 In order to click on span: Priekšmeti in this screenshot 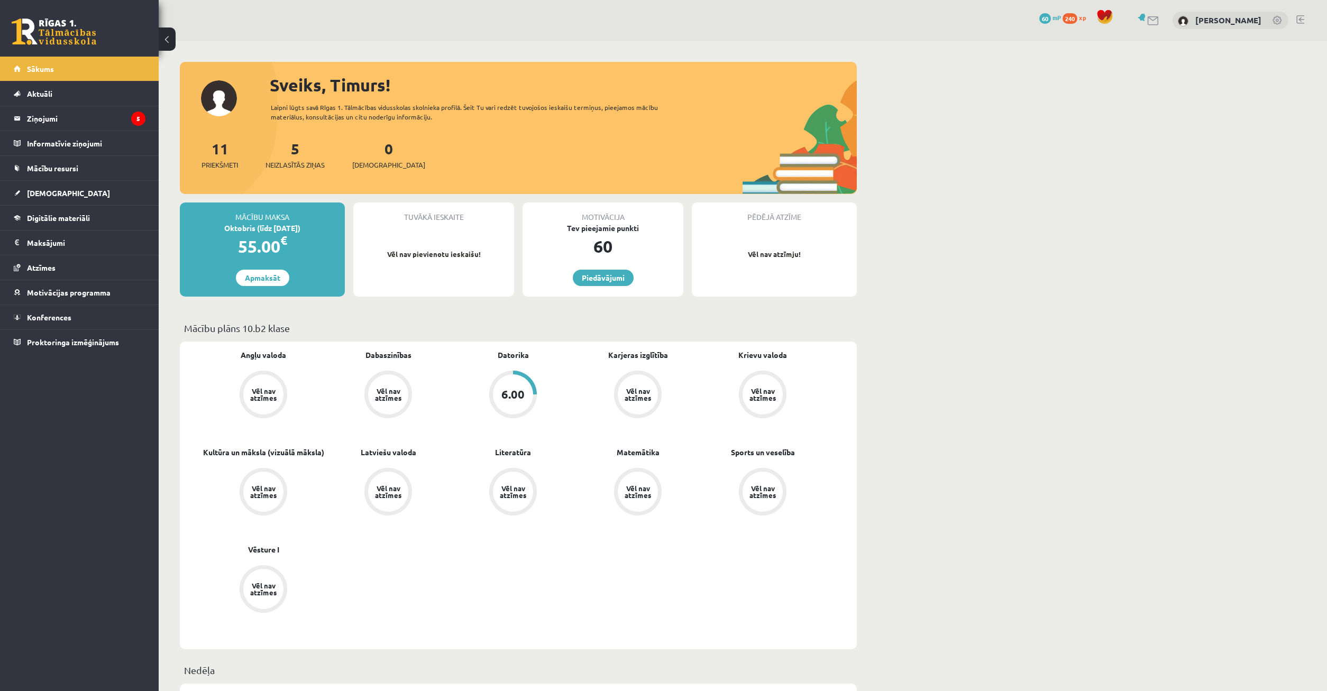, I will do `click(219, 165)`.